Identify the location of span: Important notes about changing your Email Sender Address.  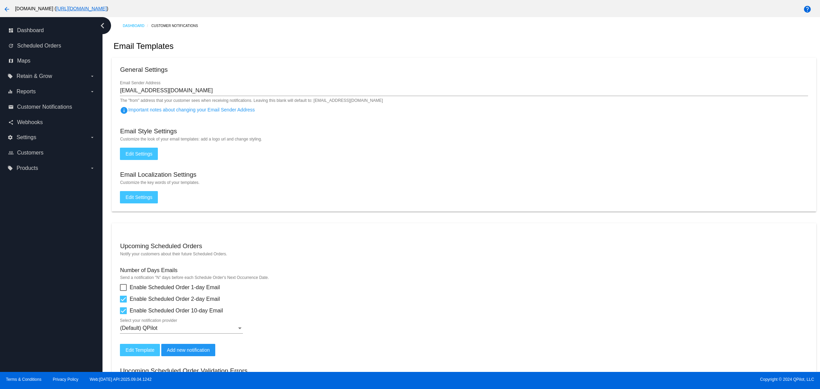
(187, 110).